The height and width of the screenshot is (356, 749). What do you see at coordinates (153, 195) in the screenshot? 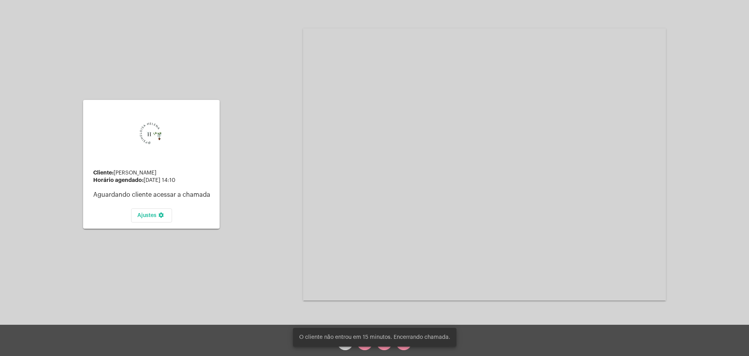
I see `p: Aguardando cliente acessar a chamada` at bounding box center [153, 195].